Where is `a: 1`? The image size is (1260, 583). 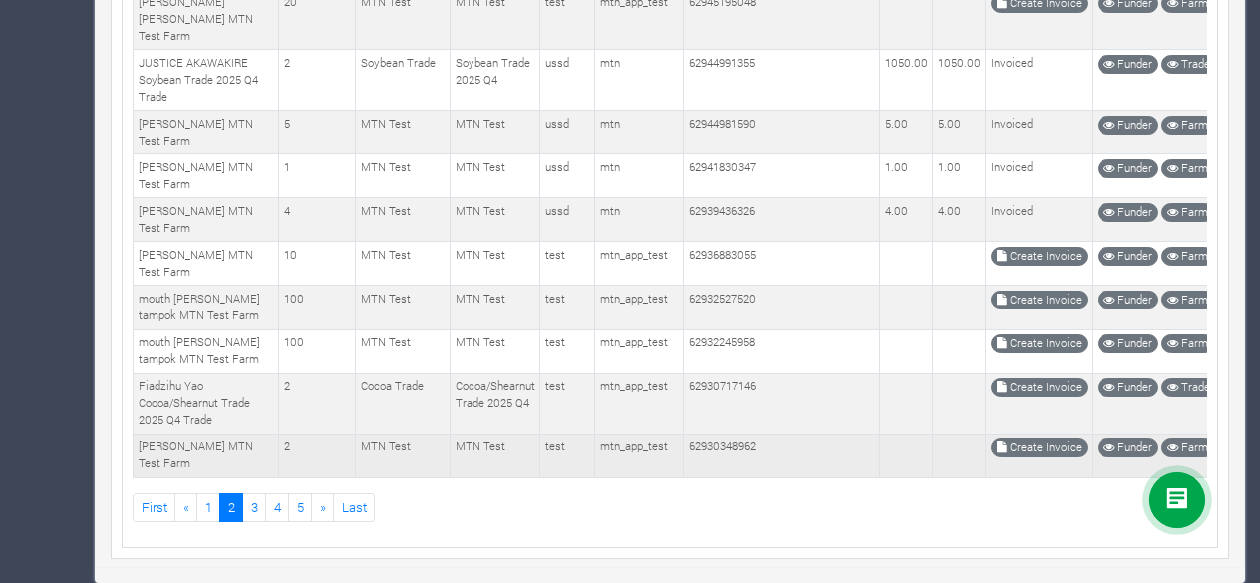 a: 1 is located at coordinates (208, 508).